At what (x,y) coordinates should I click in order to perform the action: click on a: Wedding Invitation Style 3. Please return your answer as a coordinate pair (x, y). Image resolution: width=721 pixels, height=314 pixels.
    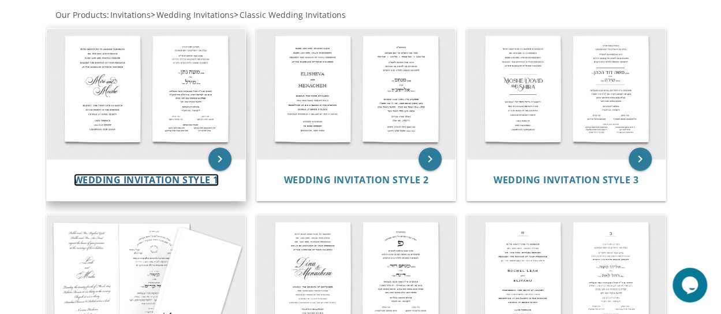
    Looking at the image, I should click on (566, 180).